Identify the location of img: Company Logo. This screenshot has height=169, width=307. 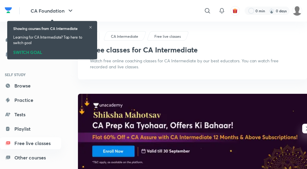
(8, 10).